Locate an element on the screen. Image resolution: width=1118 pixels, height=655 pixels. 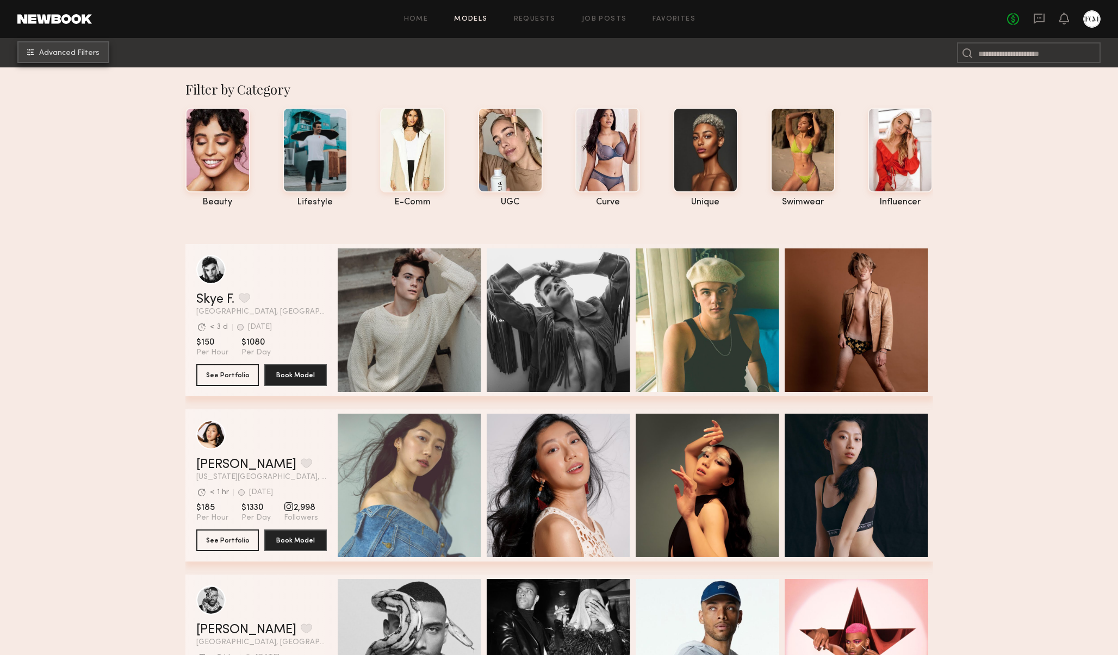
div: swimwear is located at coordinates (803, 202).